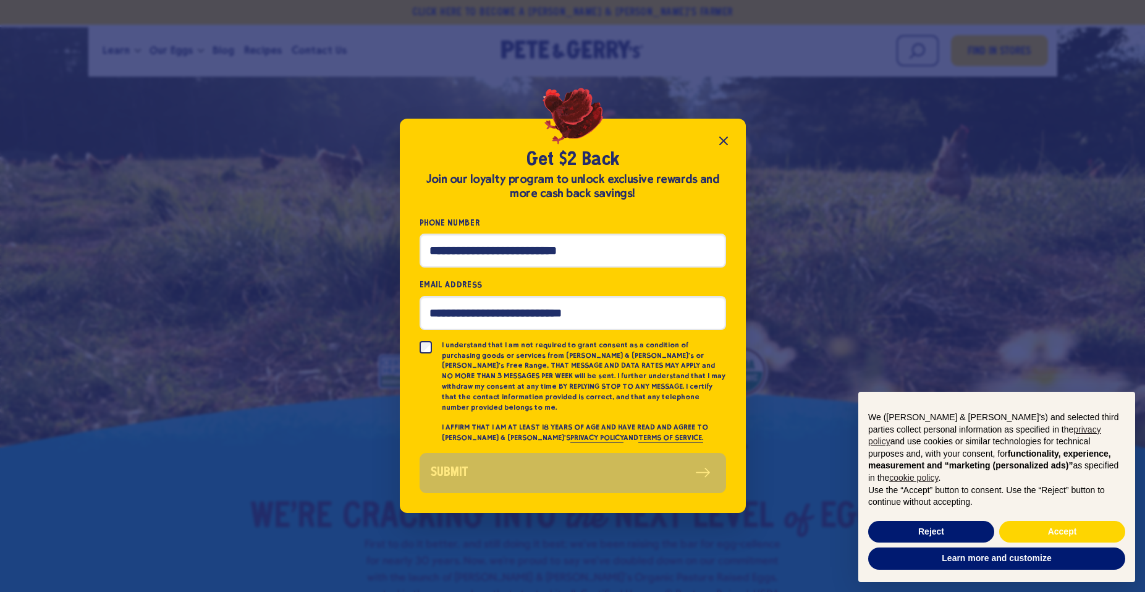 Image resolution: width=1145 pixels, height=592 pixels. Describe the element at coordinates (584, 376) in the screenshot. I see `p: I understand that I am not required to grant consent as a condition of purchasing goods or servic...` at that location.